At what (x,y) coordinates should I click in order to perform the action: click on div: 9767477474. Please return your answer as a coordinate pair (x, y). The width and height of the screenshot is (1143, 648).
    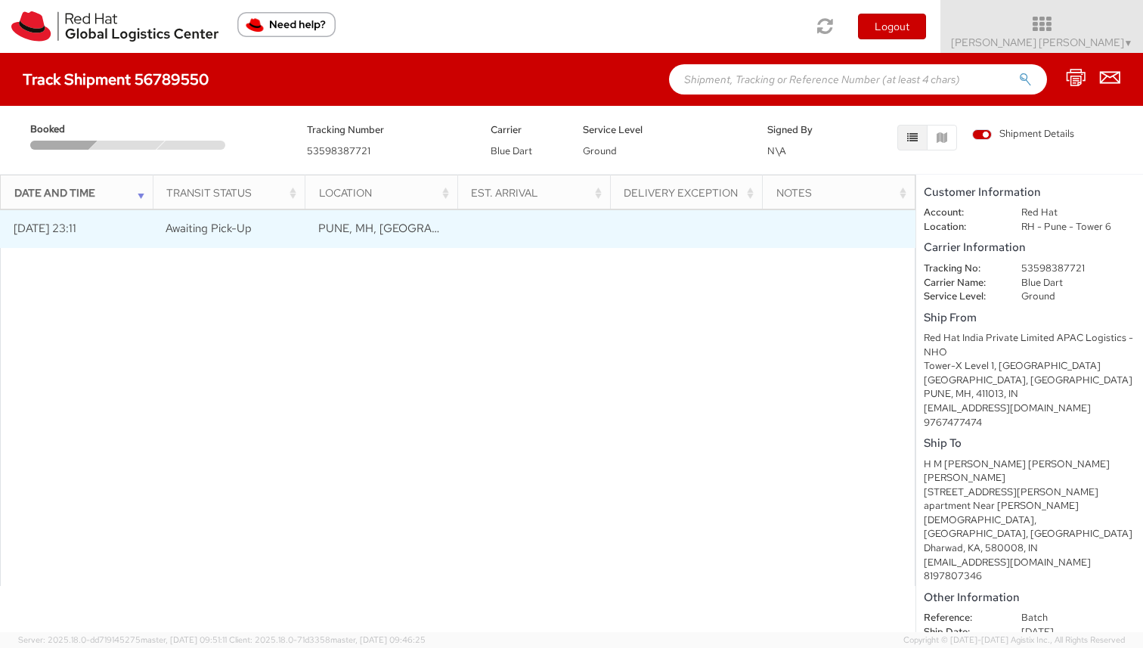
    Looking at the image, I should click on (1030, 423).